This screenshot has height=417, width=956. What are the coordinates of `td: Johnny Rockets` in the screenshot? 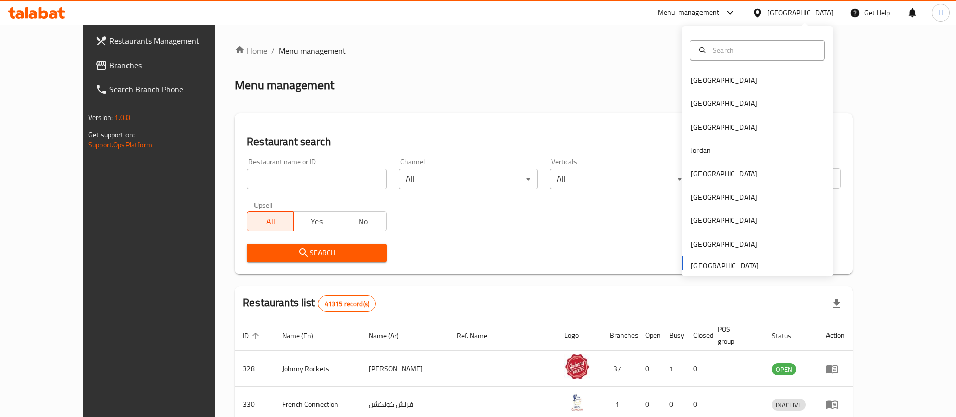 It's located at (317, 368).